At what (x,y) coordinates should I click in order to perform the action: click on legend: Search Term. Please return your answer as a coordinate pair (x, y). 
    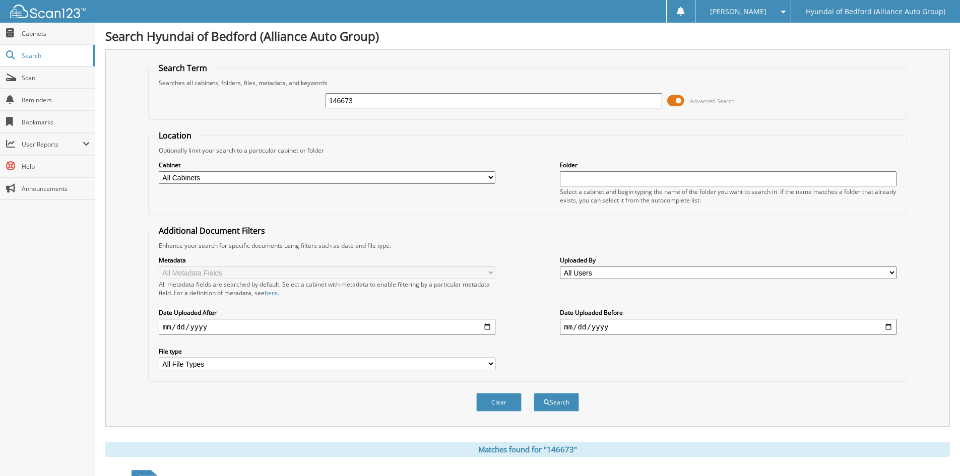
    Looking at the image, I should click on (183, 68).